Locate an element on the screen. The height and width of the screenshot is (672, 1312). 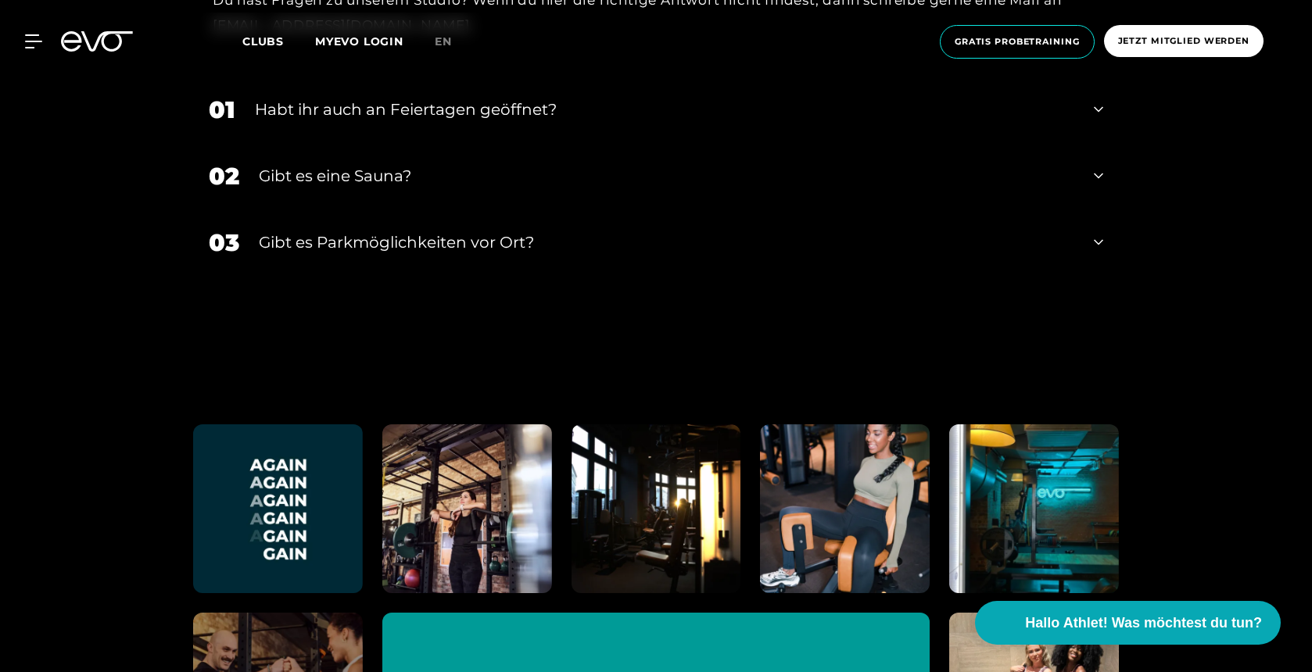
div: 03 is located at coordinates (224, 242).